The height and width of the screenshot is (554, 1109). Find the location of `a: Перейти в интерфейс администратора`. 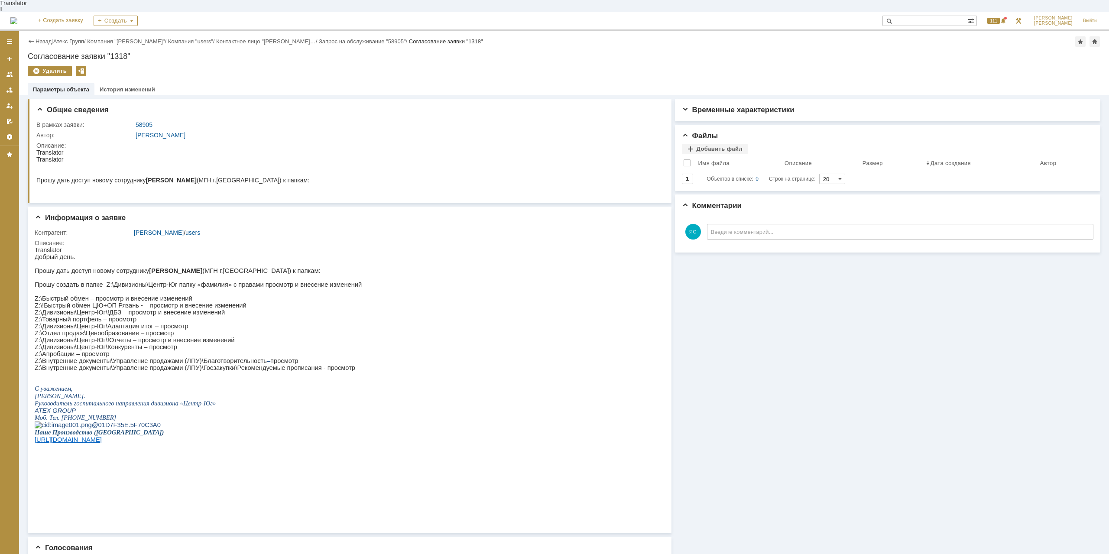

a: Перейти в интерфейс администратора is located at coordinates (1018, 21).